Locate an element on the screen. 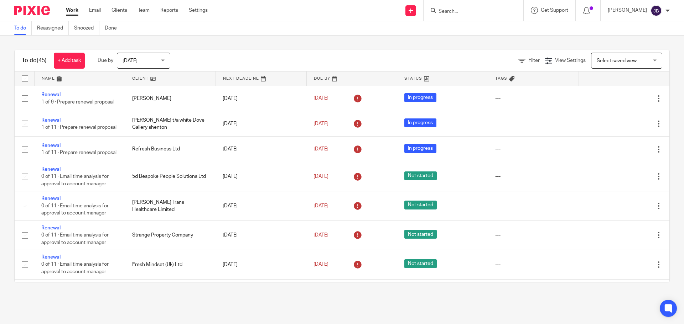 The width and height of the screenshot is (684, 324). a: Clients is located at coordinates (119, 10).